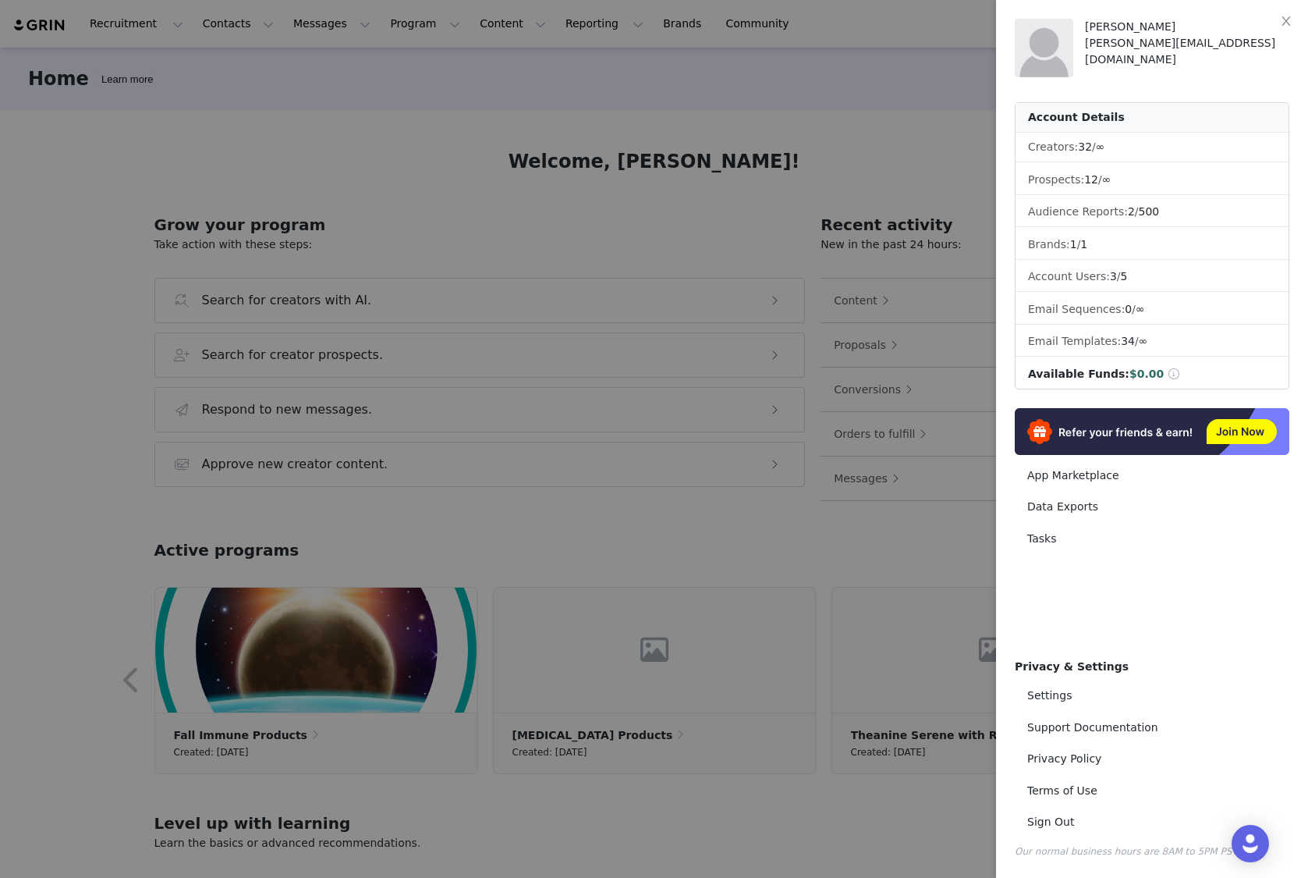 This screenshot has width=1308, height=878. Describe the element at coordinates (1113, 276) in the screenshot. I see `span: 3` at that location.